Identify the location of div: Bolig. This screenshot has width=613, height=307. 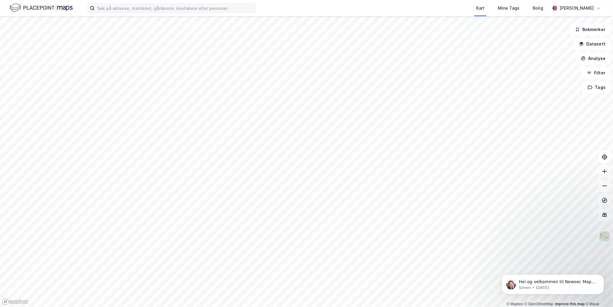
(538, 8).